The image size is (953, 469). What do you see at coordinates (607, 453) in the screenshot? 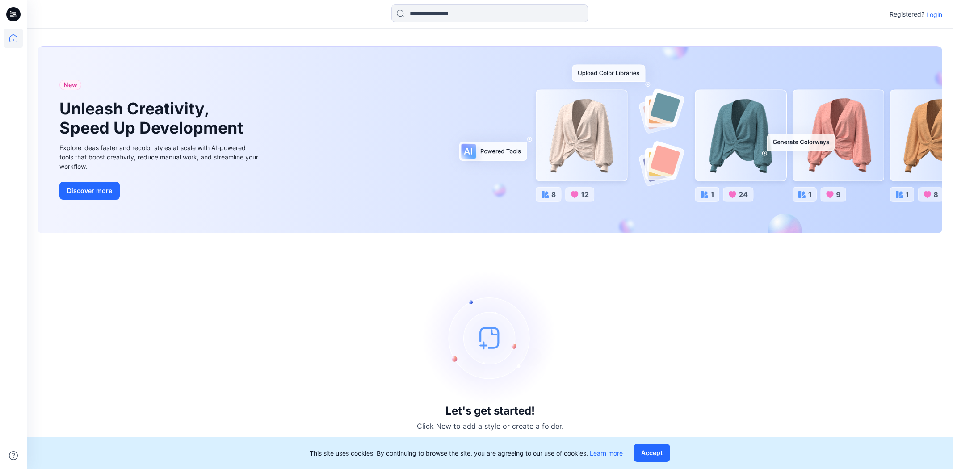
I see `a: Learn more` at bounding box center [607, 453].